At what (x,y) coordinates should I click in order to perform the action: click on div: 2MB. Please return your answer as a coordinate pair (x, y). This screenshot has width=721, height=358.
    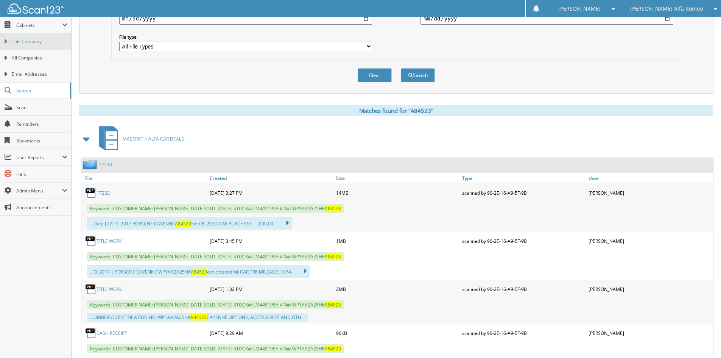
    Looking at the image, I should click on (397, 289).